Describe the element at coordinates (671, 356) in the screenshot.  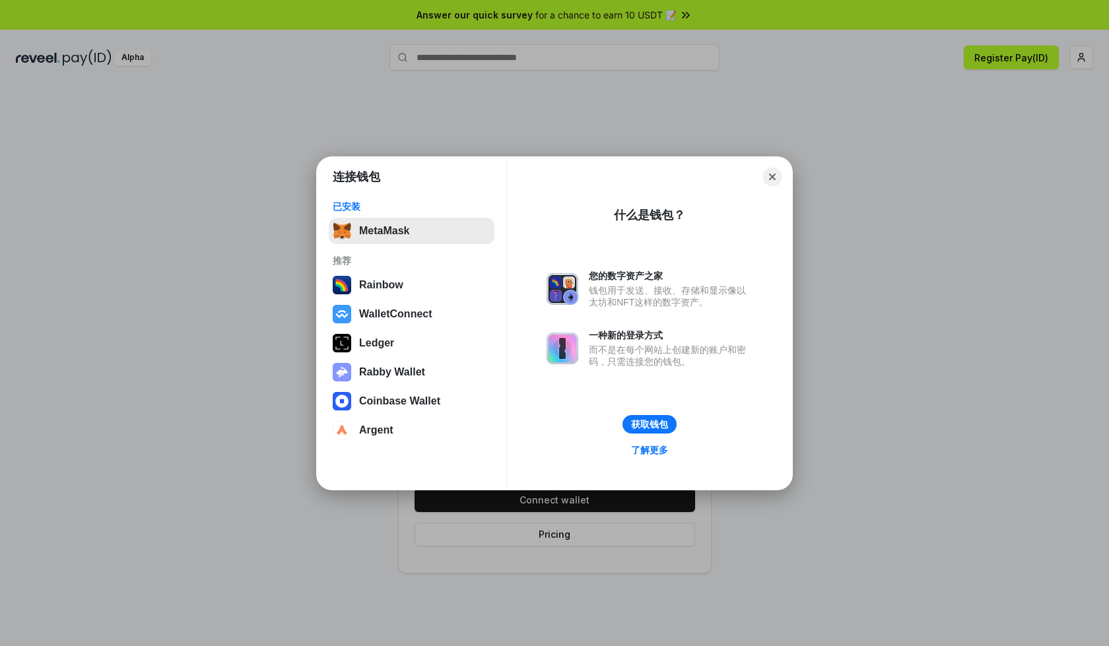
I see `div: 而不是在每个网站上创建新的账户和密码，只需连接您的钱包。` at that location.